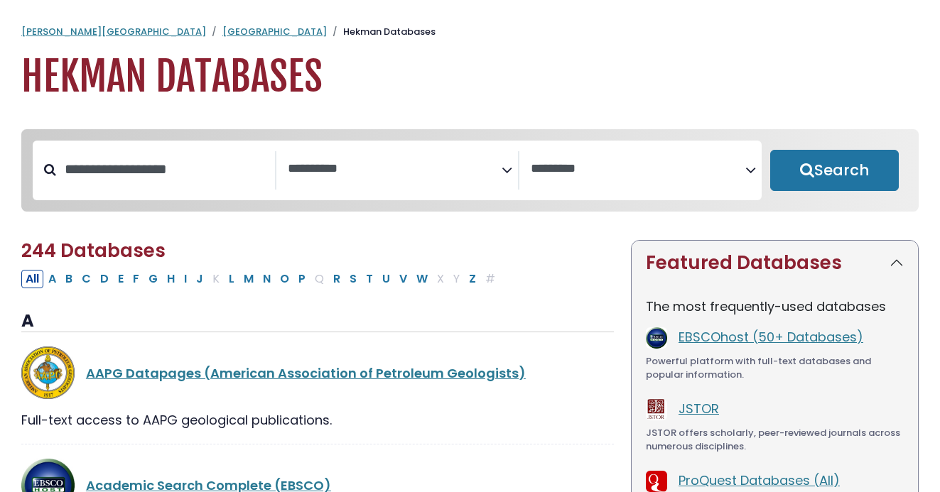 The width and height of the screenshot is (940, 492). I want to click on button: Filter Results P, so click(302, 279).